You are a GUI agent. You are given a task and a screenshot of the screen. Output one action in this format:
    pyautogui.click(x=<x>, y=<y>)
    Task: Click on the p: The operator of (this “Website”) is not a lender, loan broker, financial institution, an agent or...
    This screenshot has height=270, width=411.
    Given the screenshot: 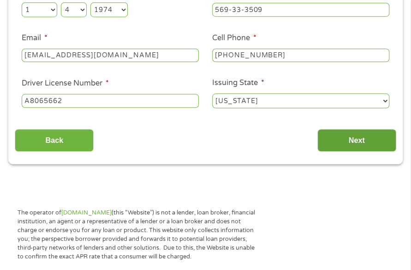 What is the action you would take?
    pyautogui.click(x=138, y=234)
    